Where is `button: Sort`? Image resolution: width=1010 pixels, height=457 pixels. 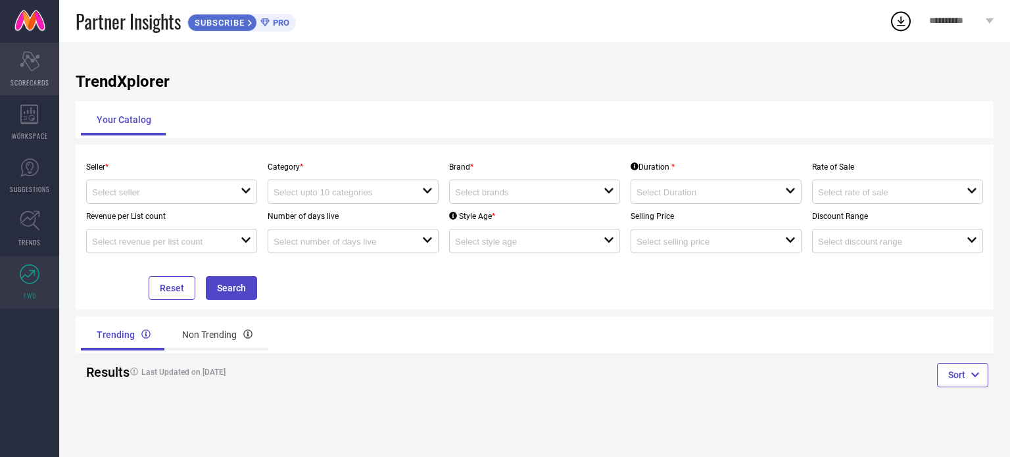 button: Sort is located at coordinates (963, 375).